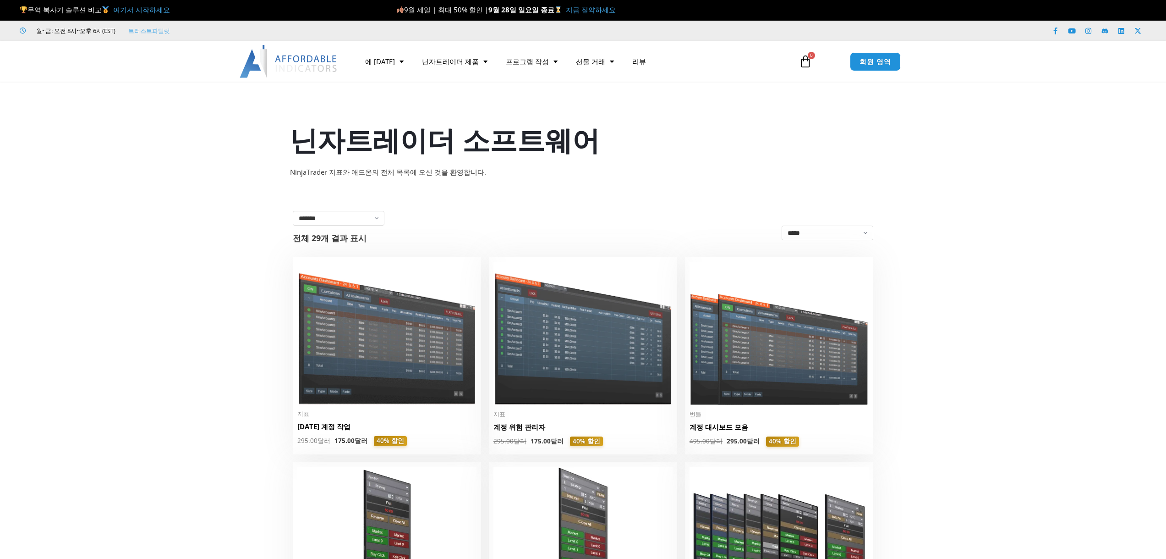 Image resolution: width=1166 pixels, height=559 pixels. I want to click on a: 0, so click(806, 61).